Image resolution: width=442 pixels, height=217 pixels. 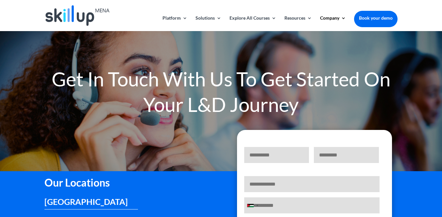 What do you see at coordinates (253, 23) in the screenshot?
I see `a: Explore All Courses` at bounding box center [253, 23].